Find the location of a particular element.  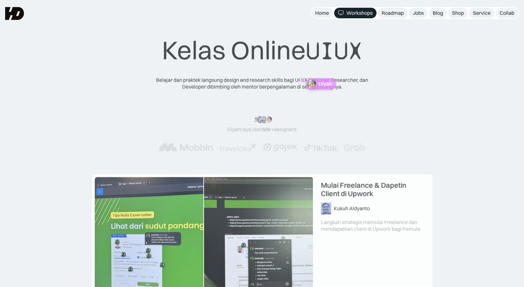

span: UIUX is located at coordinates (334, 51).